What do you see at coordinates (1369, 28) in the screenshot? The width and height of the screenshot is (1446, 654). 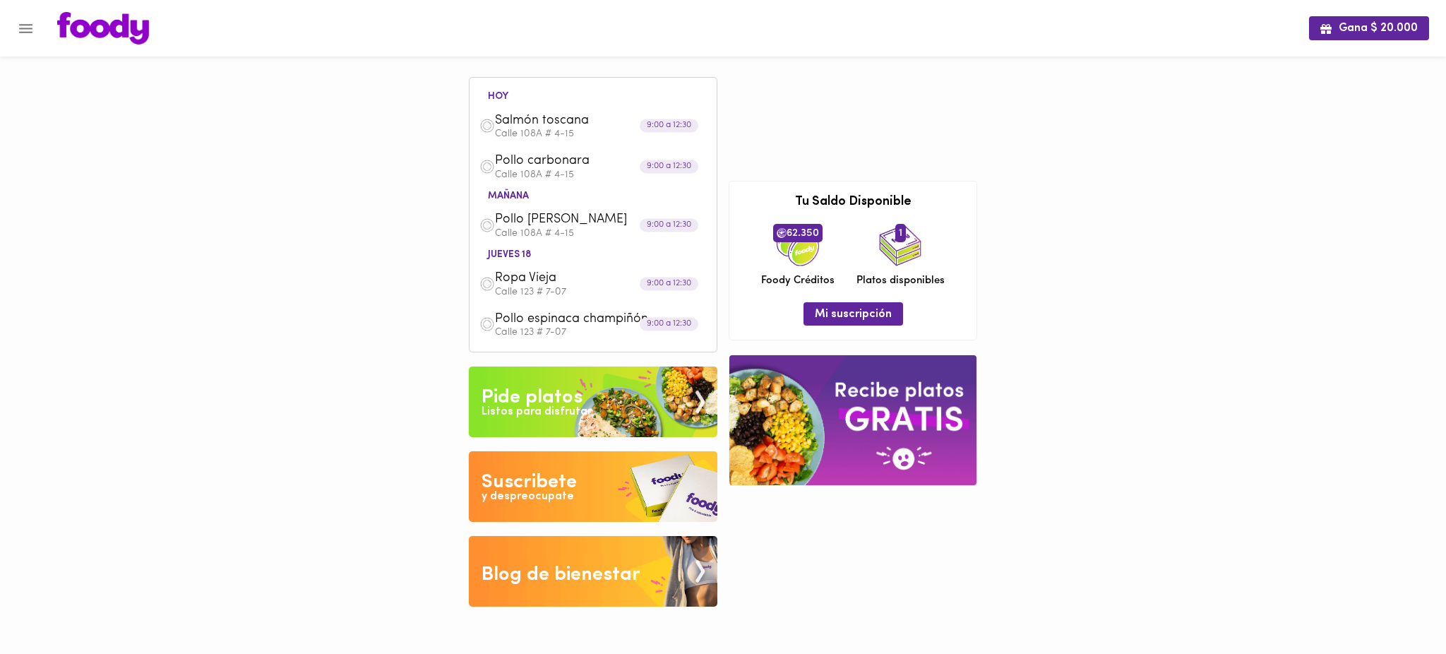 I see `span: Gana $ 20.000` at bounding box center [1369, 28].